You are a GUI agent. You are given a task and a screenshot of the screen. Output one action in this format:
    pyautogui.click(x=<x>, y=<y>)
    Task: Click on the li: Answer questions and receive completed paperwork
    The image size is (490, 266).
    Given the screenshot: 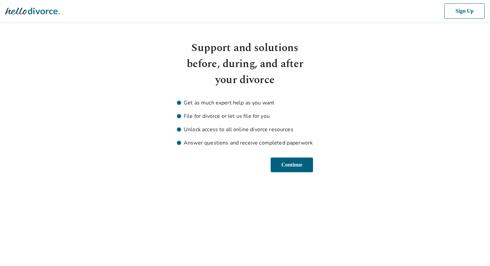 What is the action you would take?
    pyautogui.click(x=245, y=143)
    